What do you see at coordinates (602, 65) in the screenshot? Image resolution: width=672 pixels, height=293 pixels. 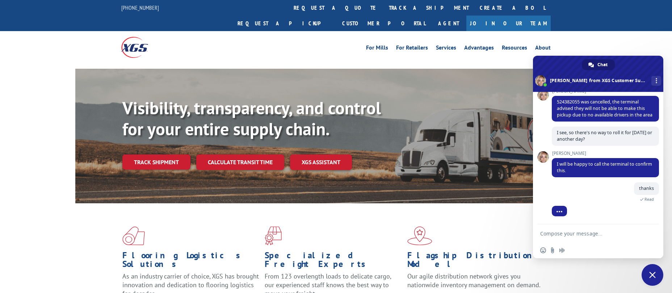 I see `span: Chat` at bounding box center [602, 65].